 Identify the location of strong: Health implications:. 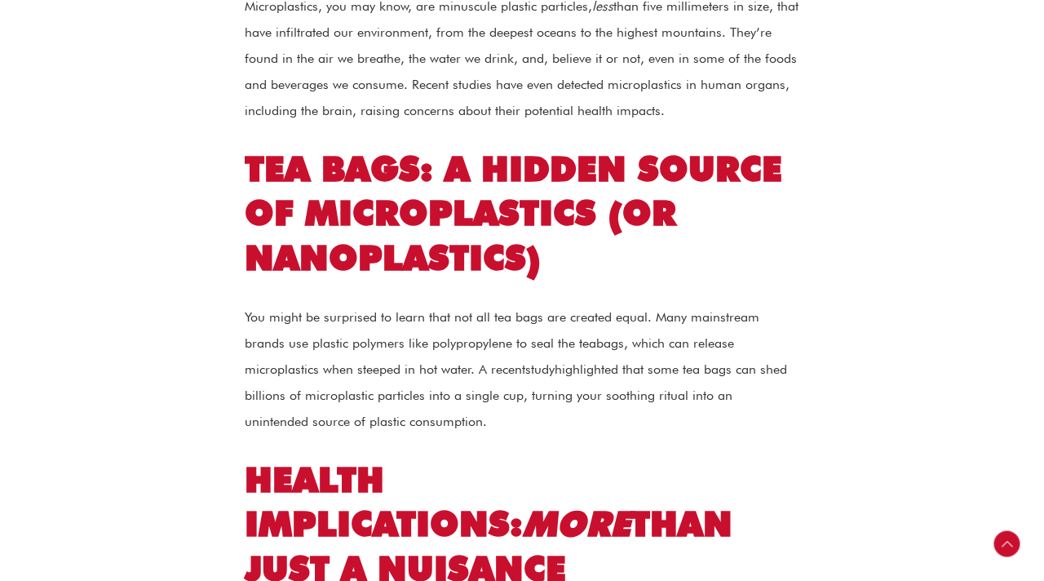
(383, 502).